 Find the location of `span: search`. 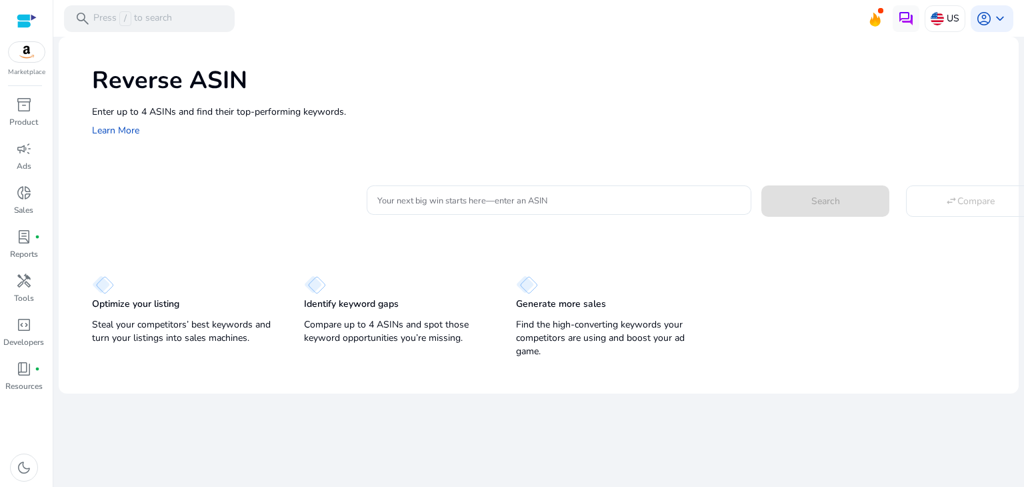

span: search is located at coordinates (83, 19).